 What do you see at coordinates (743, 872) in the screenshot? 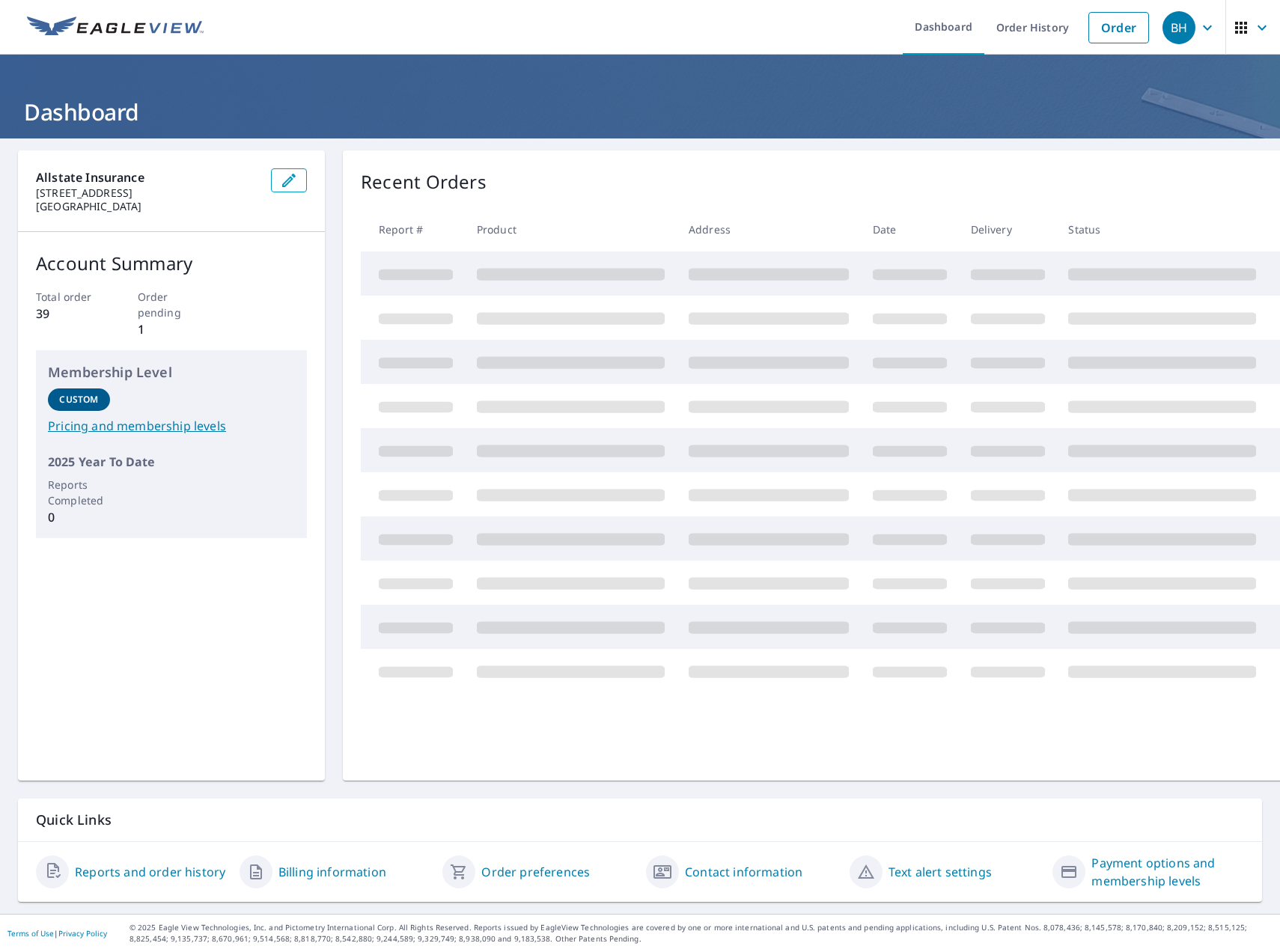
I see `a: Contact information` at bounding box center [743, 872].